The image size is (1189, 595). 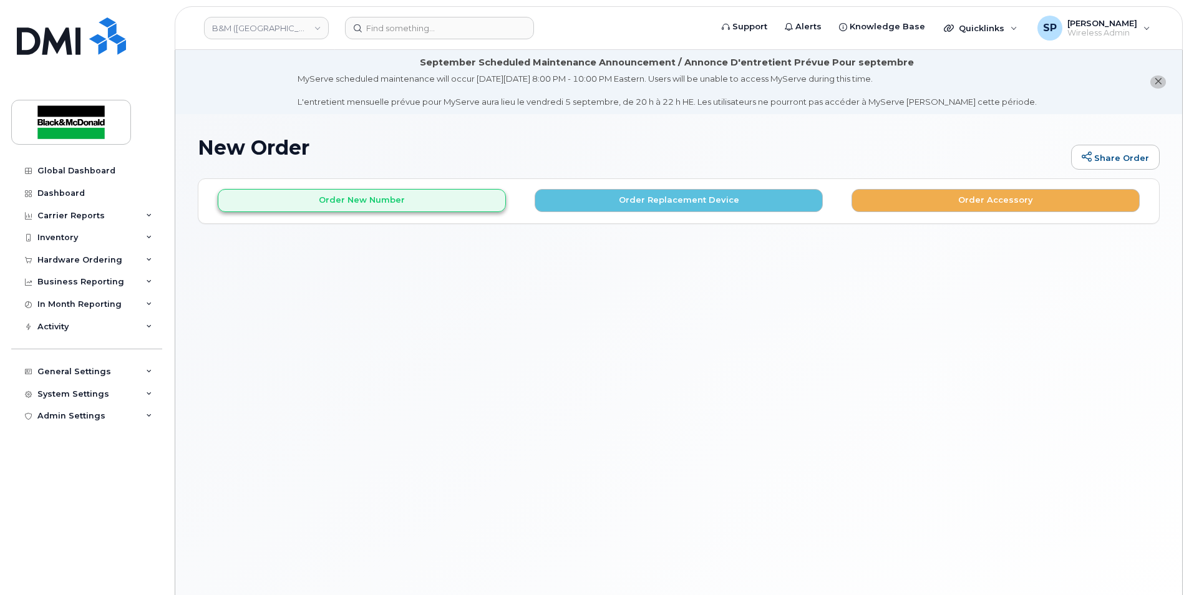 I want to click on h1: New Order, so click(x=631, y=147).